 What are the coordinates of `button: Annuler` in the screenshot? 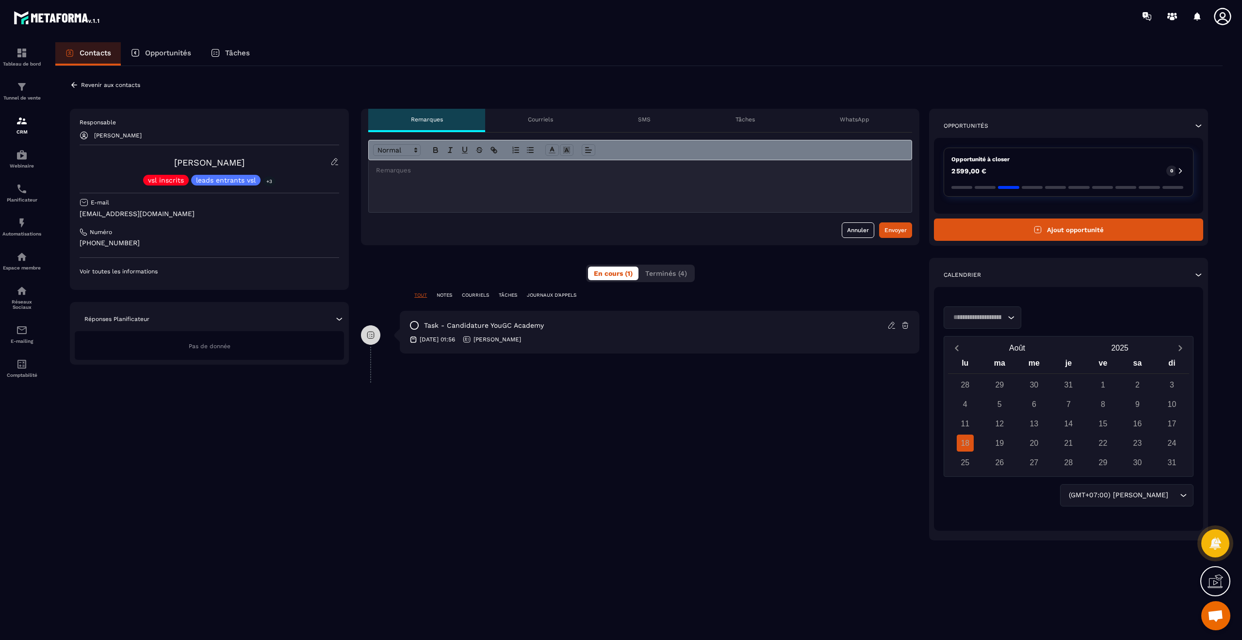 It's located at (858, 230).